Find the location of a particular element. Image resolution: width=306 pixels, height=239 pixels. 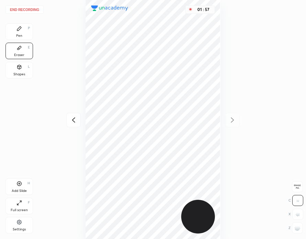

div: E is located at coordinates (29, 47).